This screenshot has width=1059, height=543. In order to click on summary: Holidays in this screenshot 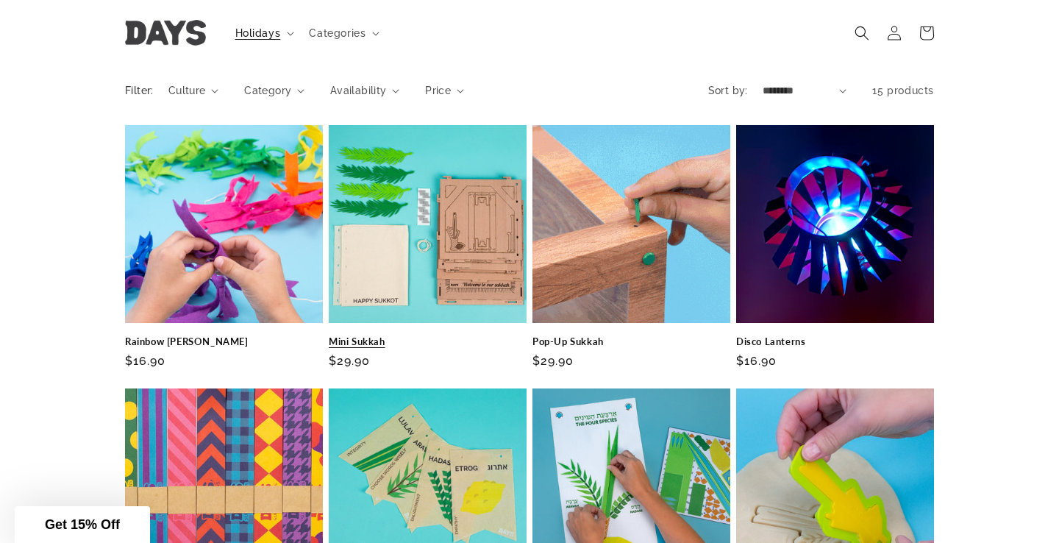, I will do `click(263, 33)`.